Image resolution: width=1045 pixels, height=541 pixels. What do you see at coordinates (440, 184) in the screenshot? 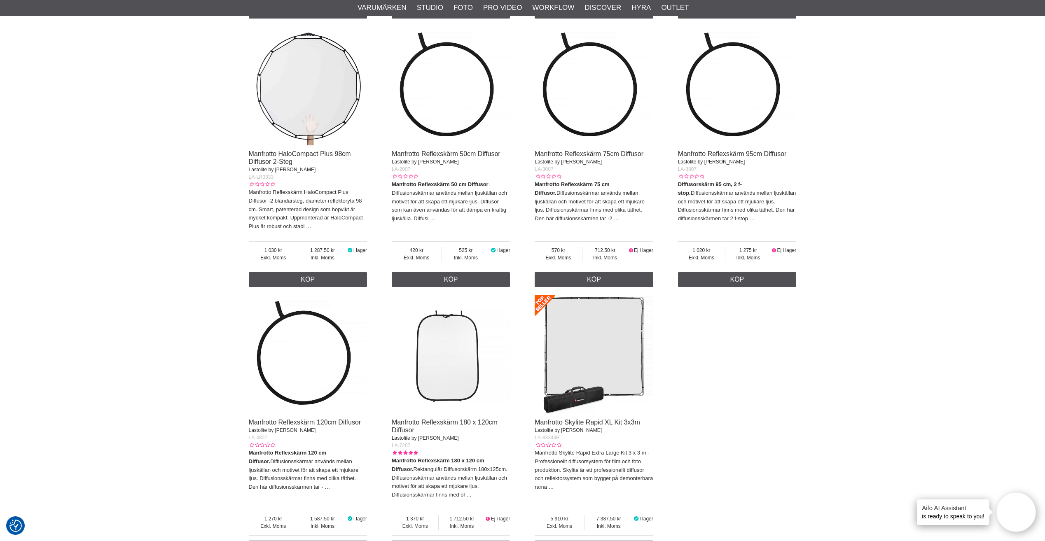
I see `strong: Manfrotto Reflexskärm 50 cm Diffusor` at bounding box center [440, 184].